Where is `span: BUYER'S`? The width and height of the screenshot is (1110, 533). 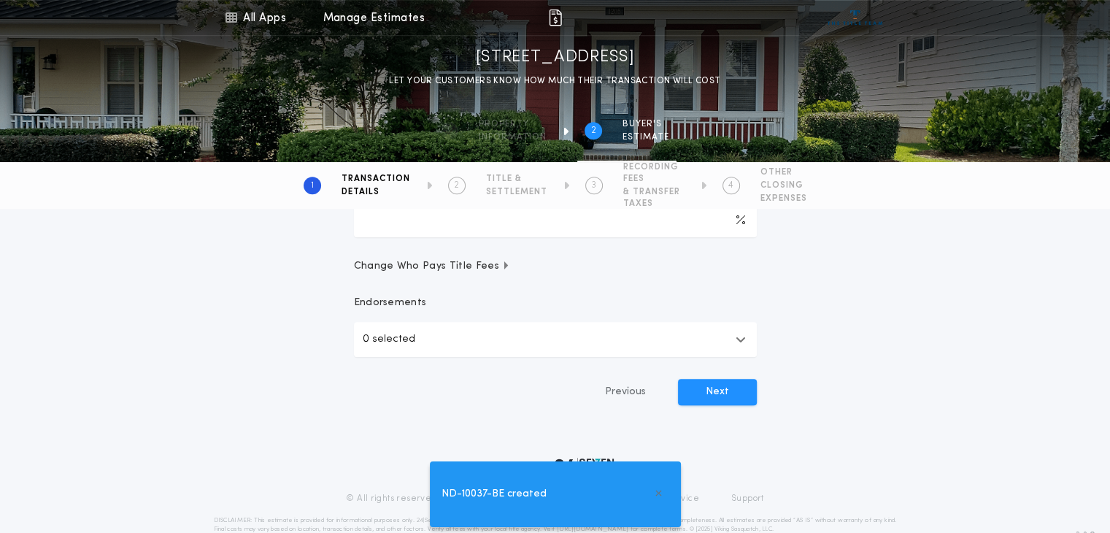
span: BUYER'S is located at coordinates (646, 124).